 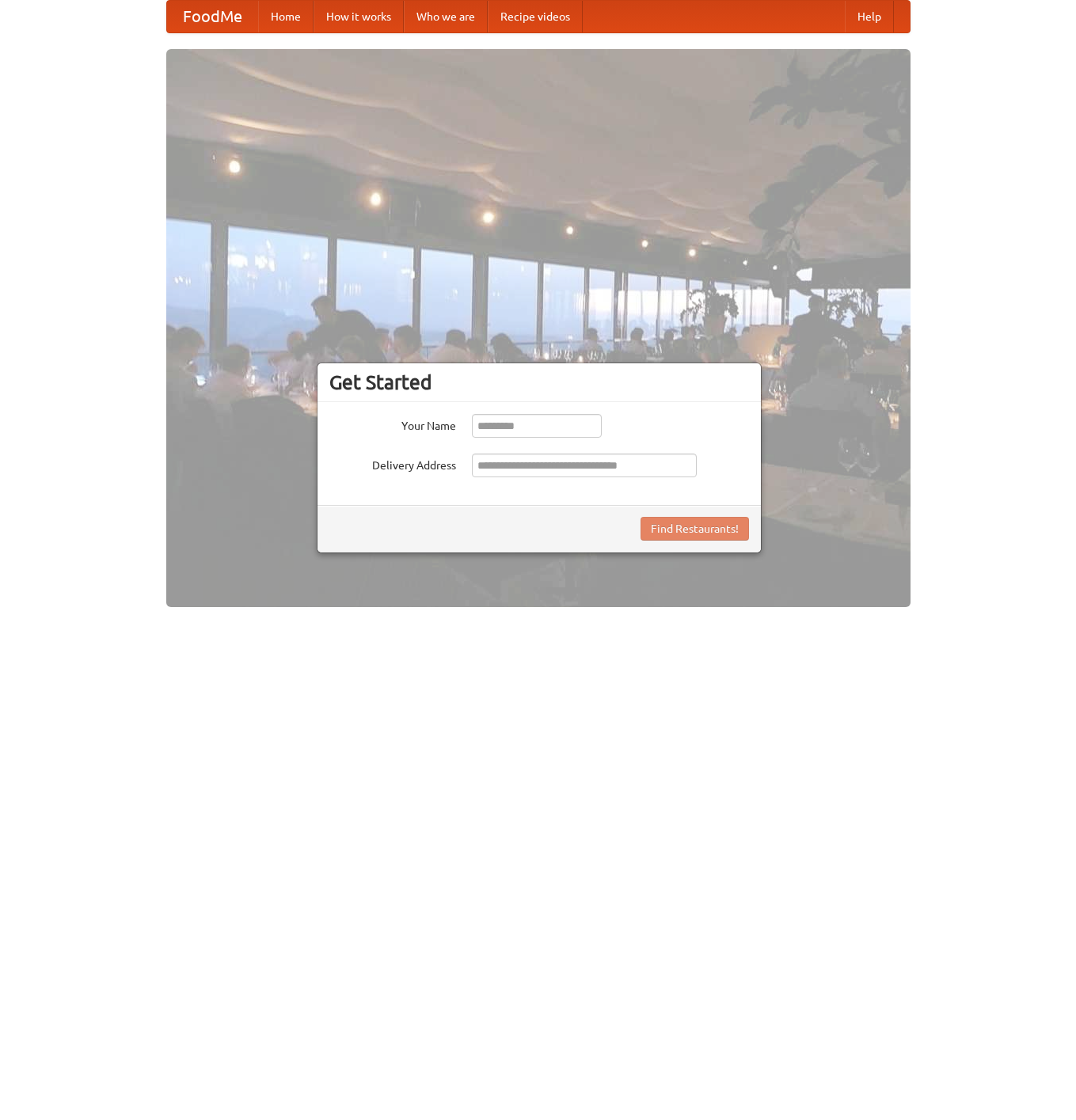 What do you see at coordinates (212, 17) in the screenshot?
I see `a: FoodMe` at bounding box center [212, 17].